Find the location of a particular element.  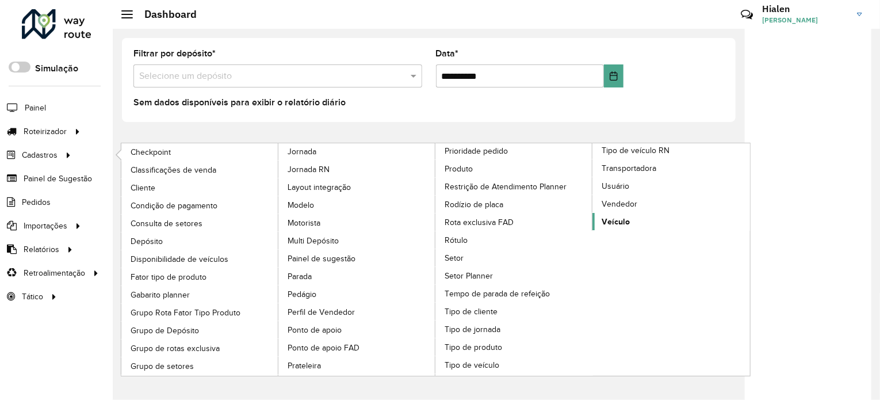

button: Choose Date is located at coordinates (614, 76).